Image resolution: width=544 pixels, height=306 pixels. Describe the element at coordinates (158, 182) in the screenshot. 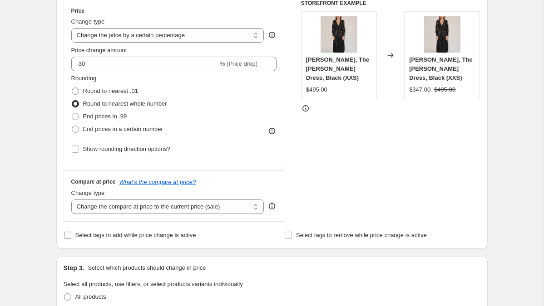

I see `i: What's the compare at price?` at that location.